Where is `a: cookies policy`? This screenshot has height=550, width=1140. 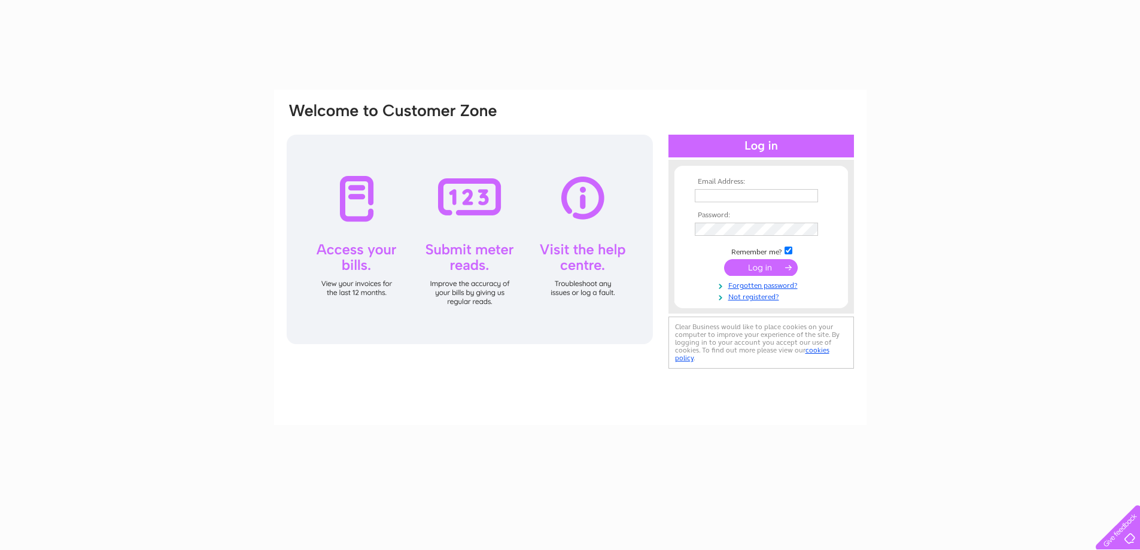
a: cookies policy is located at coordinates (752, 354).